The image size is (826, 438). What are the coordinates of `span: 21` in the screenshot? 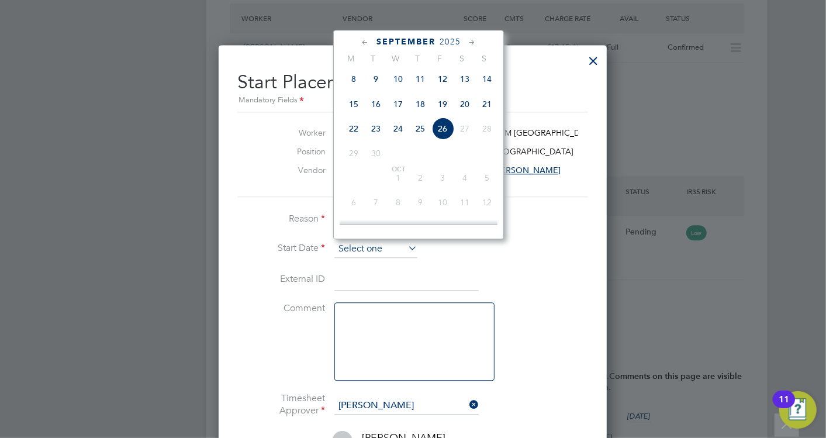 It's located at (487, 103).